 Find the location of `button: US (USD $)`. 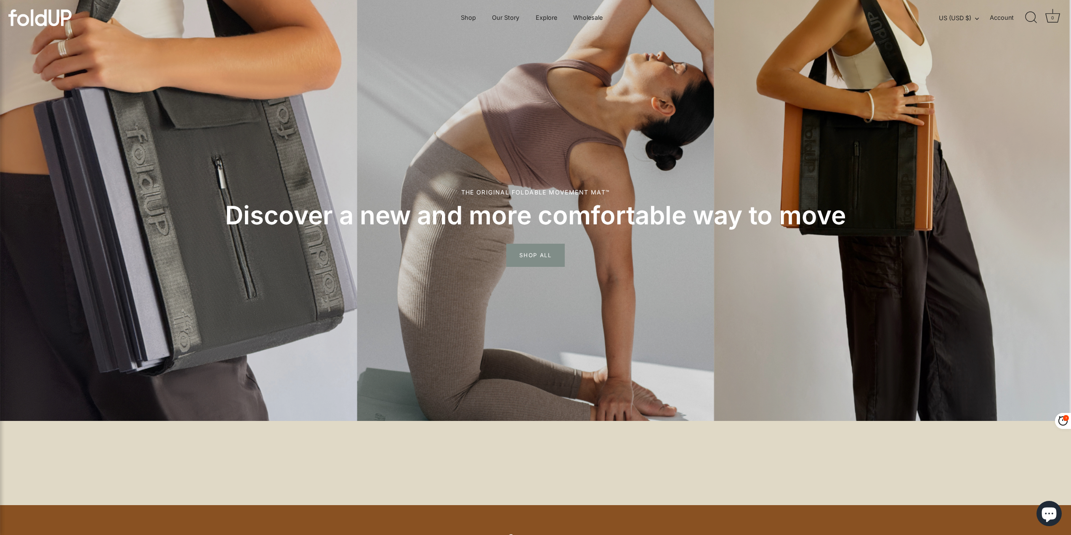

button: US (USD $) is located at coordinates (964, 18).